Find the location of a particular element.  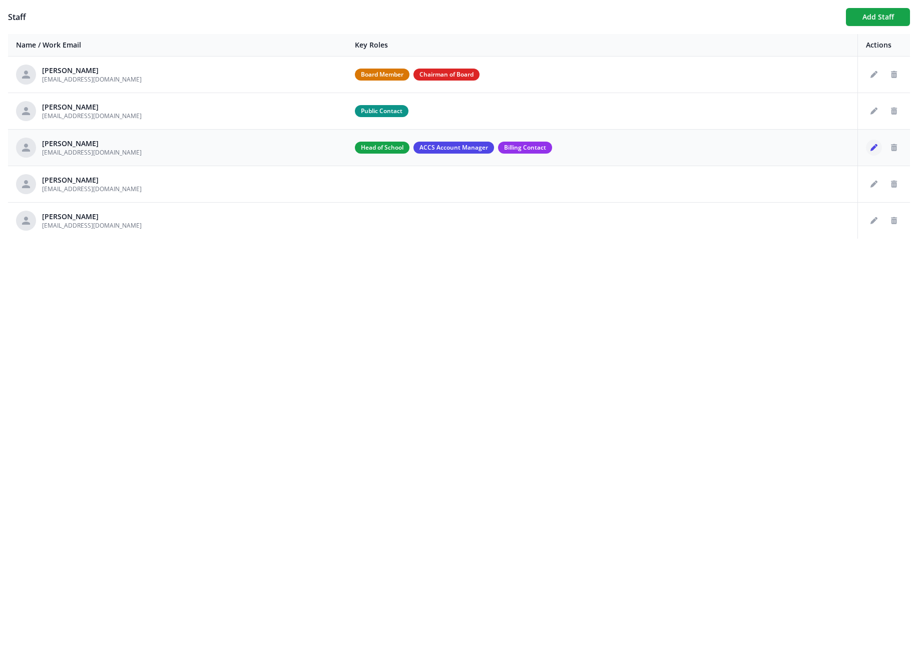

h1: Staff is located at coordinates (423, 17).